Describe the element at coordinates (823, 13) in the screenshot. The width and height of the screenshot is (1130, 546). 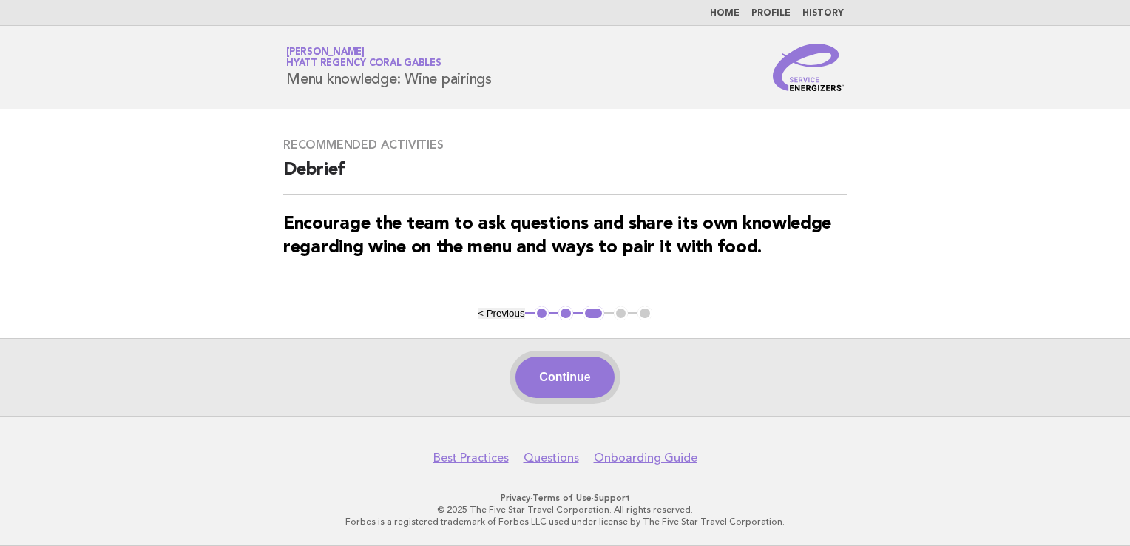
I see `a: History` at that location.